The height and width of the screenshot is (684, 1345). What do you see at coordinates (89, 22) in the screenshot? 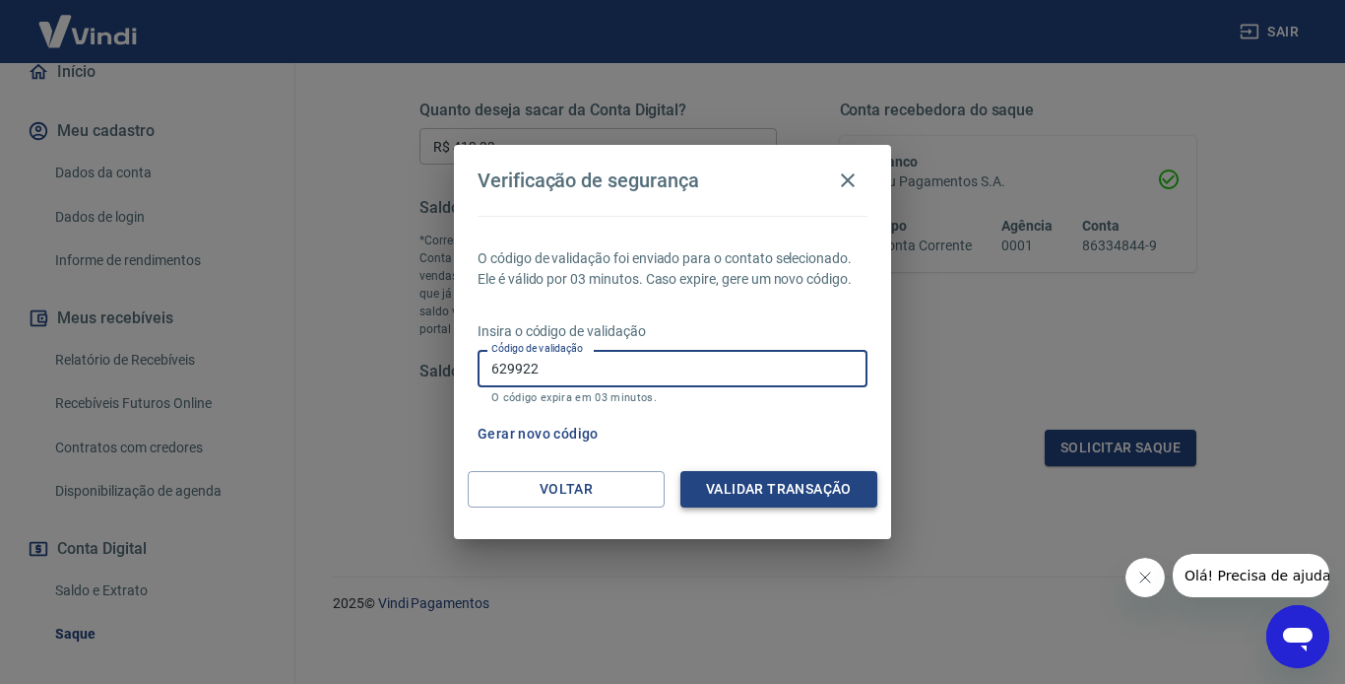
I see `span: Olá! Precisa de ajuda?` at bounding box center [89, 22].